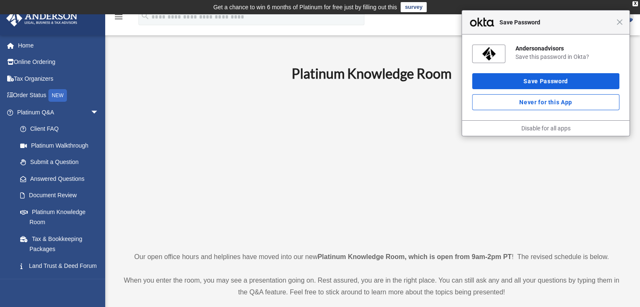 The image size is (640, 307). I want to click on strong: Platinum Knowledge Room, which is open from 9am-2pm PT, so click(414, 257).